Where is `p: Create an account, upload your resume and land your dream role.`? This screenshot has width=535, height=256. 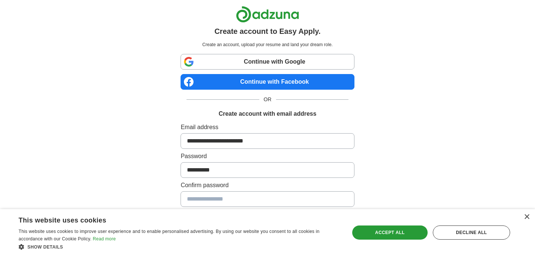 p: Create an account, upload your resume and land your dream role. is located at coordinates (267, 45).